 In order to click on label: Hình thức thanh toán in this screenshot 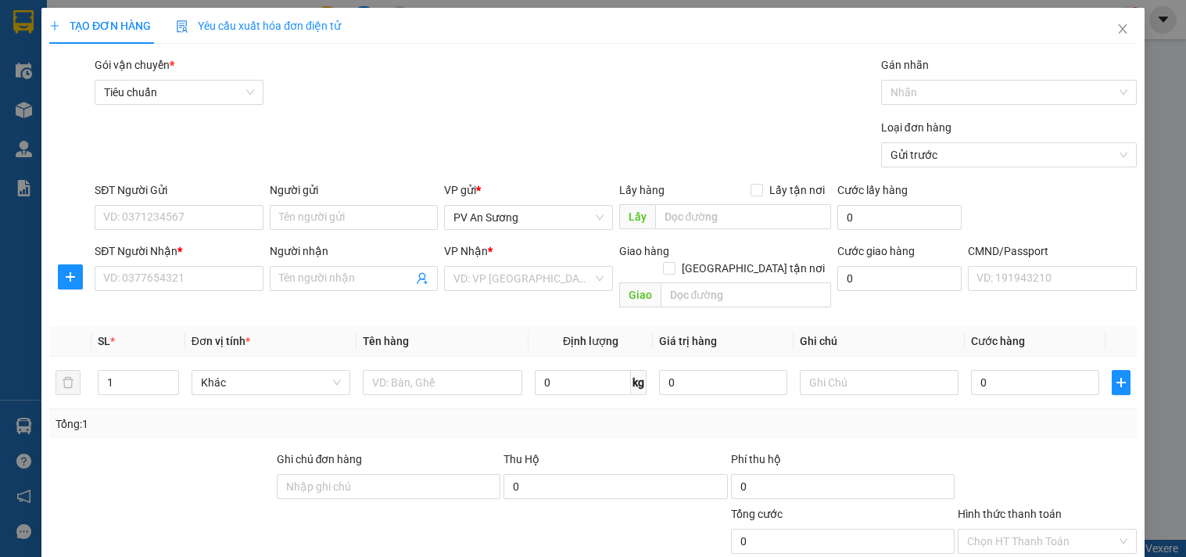, I will do `click(1009, 514)`.